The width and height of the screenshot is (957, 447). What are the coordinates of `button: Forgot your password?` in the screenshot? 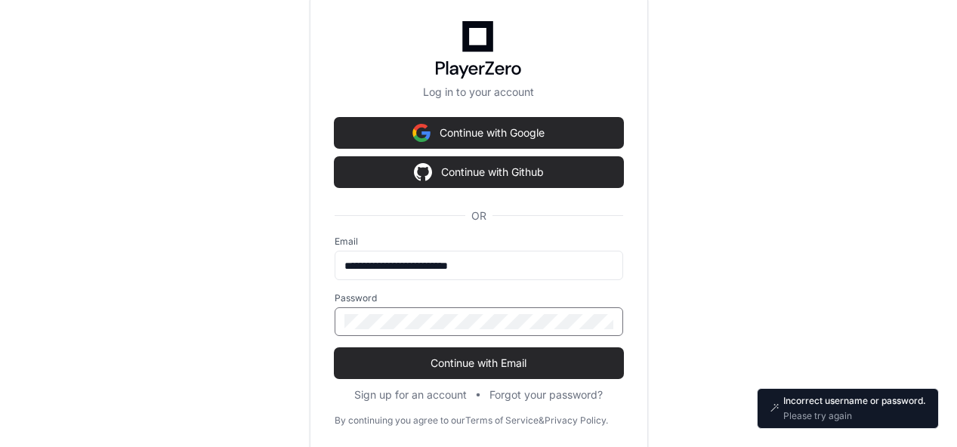 It's located at (546, 395).